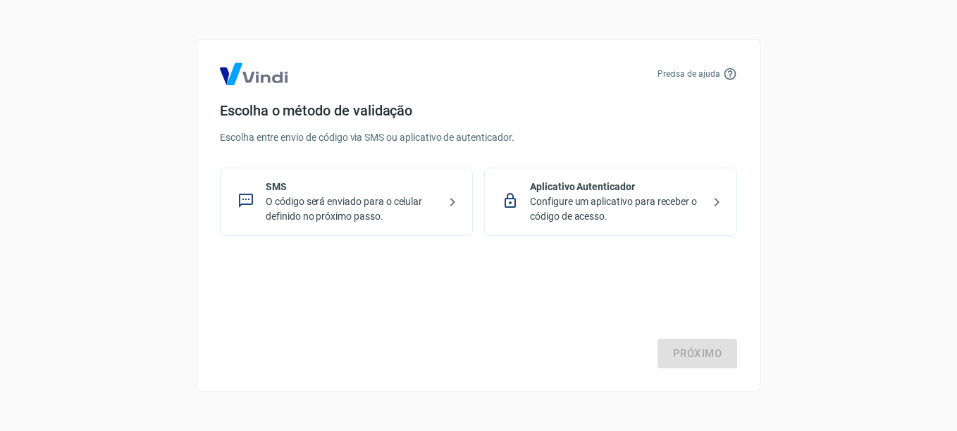 This screenshot has height=431, width=957. I want to click on p: Escolha entre envio de código via SMS ou aplicativo de autenticador., so click(478, 137).